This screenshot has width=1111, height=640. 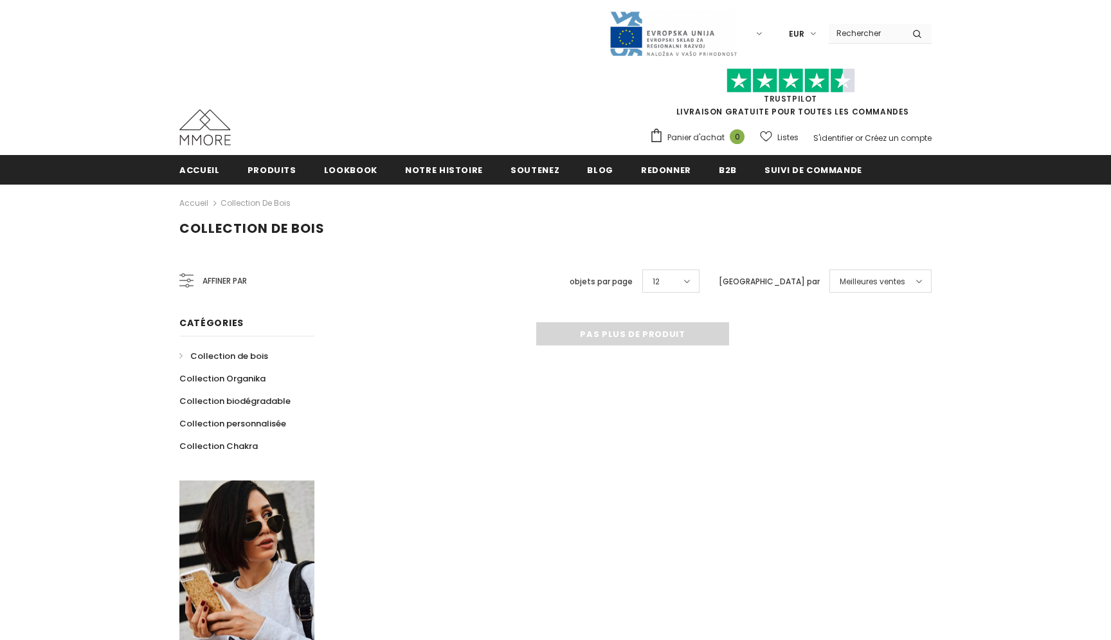 What do you see at coordinates (272, 169) in the screenshot?
I see `a: Produits` at bounding box center [272, 169].